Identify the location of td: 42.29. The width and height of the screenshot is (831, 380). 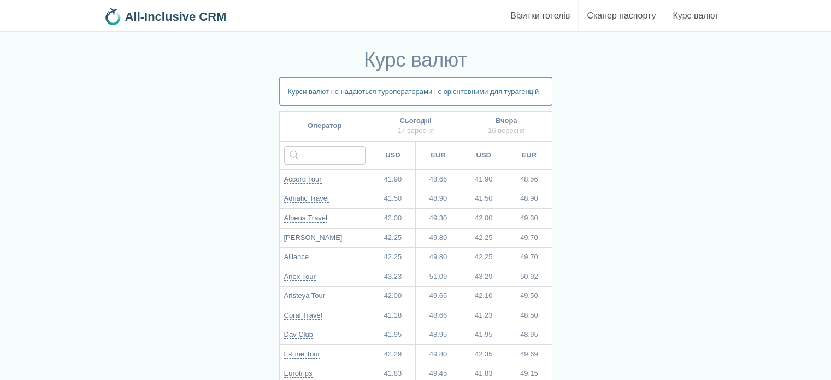
(392, 354).